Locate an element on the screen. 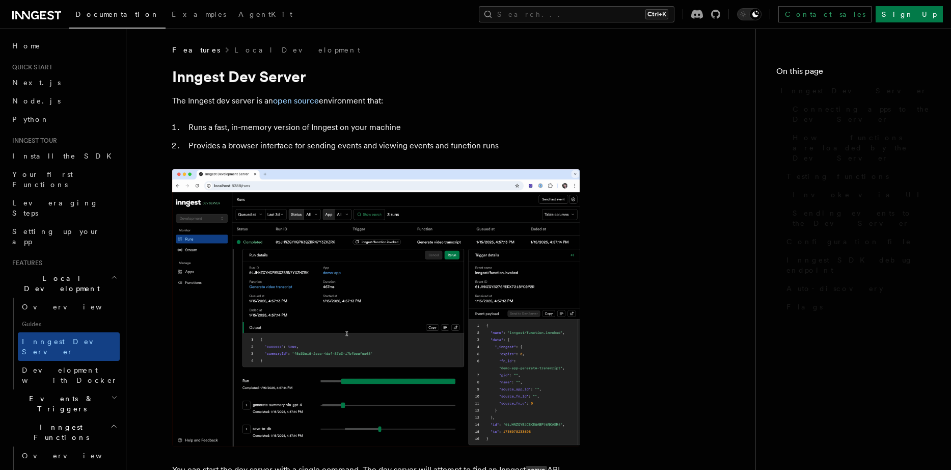 This screenshot has width=951, height=470. button: Inngest Functions is located at coordinates (64, 432).